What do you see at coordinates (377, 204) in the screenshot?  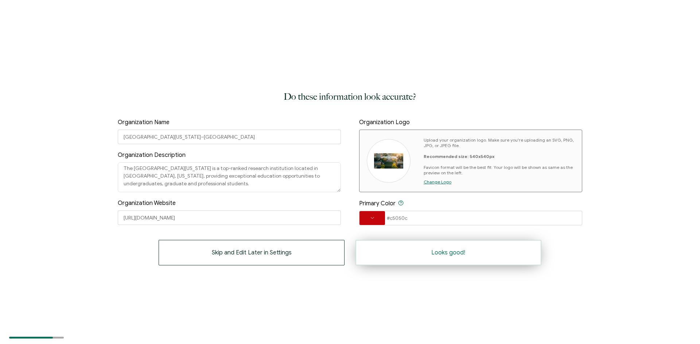 I see `span: Primary Color` at bounding box center [377, 204].